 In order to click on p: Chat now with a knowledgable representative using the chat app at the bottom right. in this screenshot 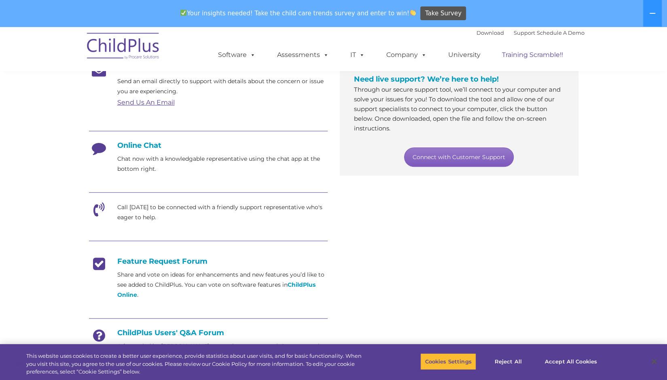, I will do `click(222, 164)`.